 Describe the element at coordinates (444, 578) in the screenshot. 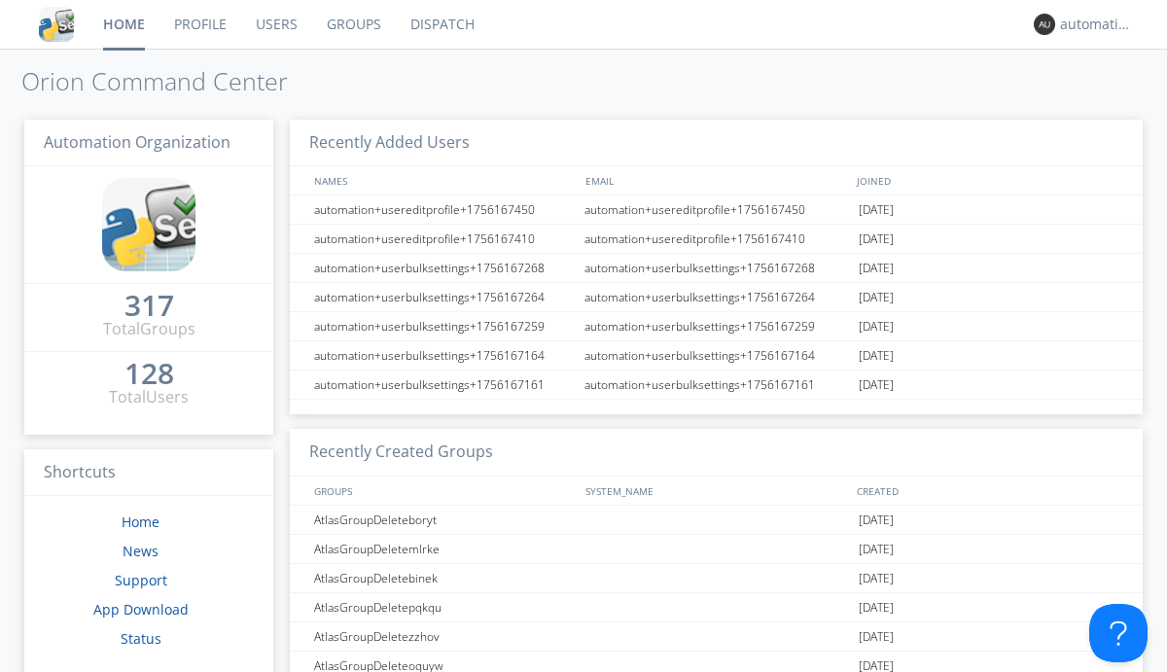

I see `div: AtlasGroupDeletebinek` at that location.